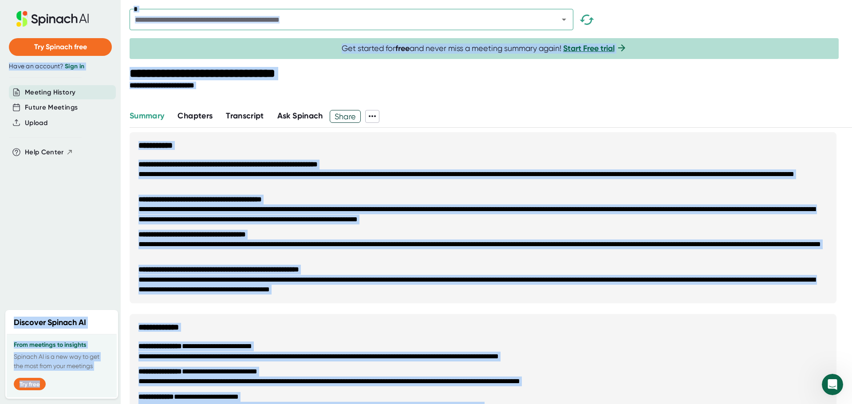  I want to click on b: free, so click(402, 48).